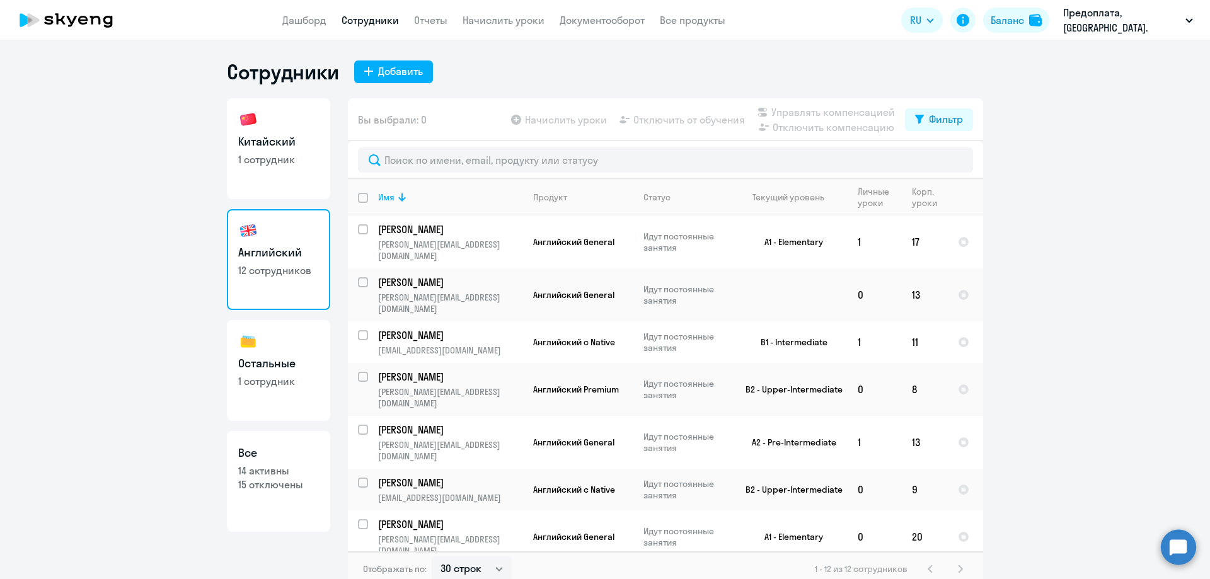 The width and height of the screenshot is (1210, 579). Describe the element at coordinates (304, 20) in the screenshot. I see `a: Дашборд` at that location.